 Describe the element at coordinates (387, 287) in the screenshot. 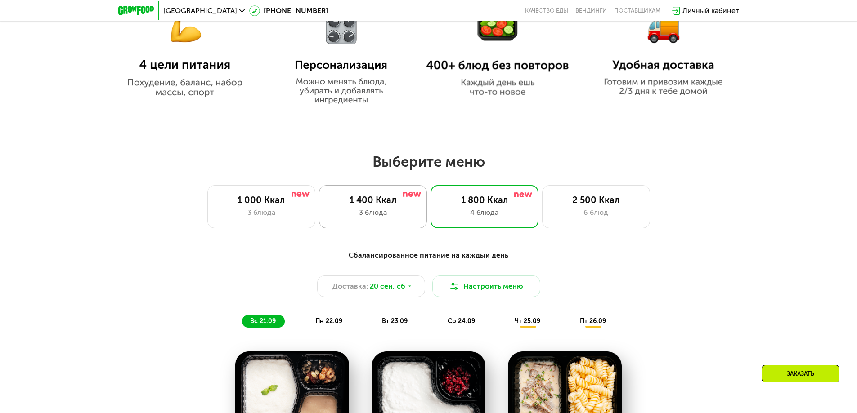

I see `span: 20 сен, сб` at that location.